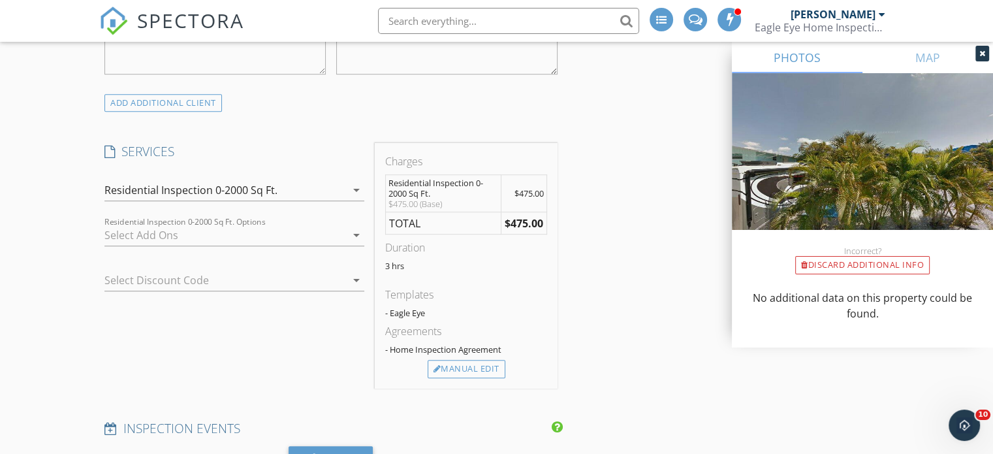 Image resolution: width=993 pixels, height=454 pixels. I want to click on h4: SERVICES, so click(234, 151).